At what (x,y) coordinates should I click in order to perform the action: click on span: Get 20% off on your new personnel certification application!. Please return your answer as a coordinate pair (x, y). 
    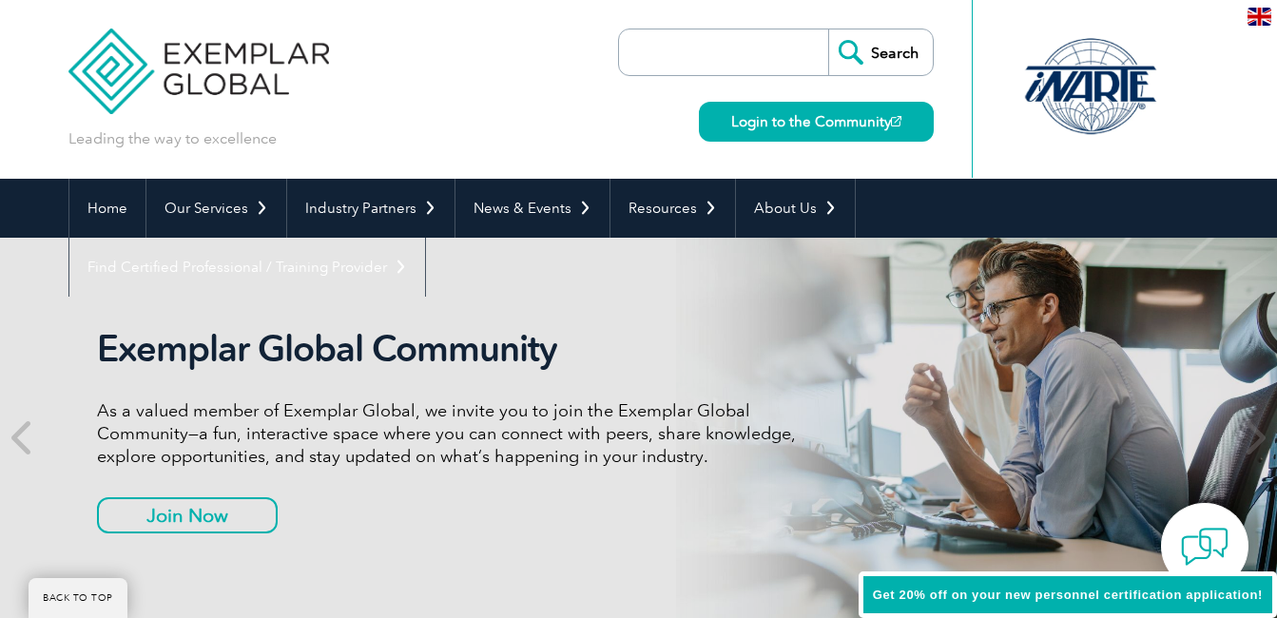
    Looking at the image, I should click on (1068, 594).